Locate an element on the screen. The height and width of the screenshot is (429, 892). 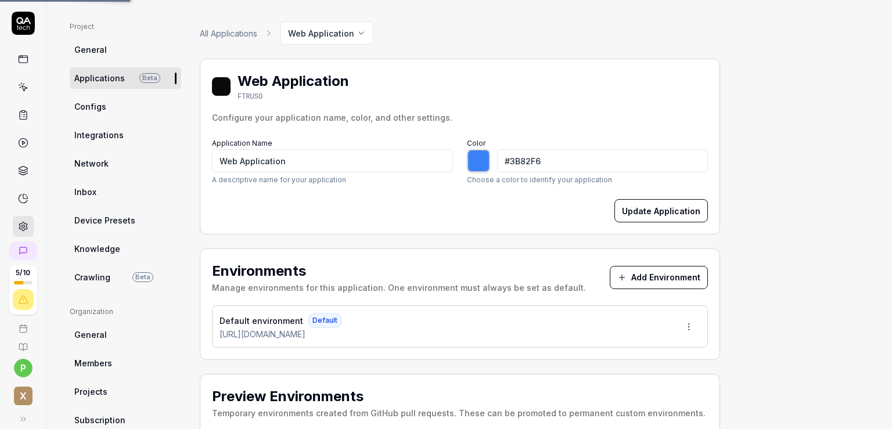
a: Integrations is located at coordinates (125, 135).